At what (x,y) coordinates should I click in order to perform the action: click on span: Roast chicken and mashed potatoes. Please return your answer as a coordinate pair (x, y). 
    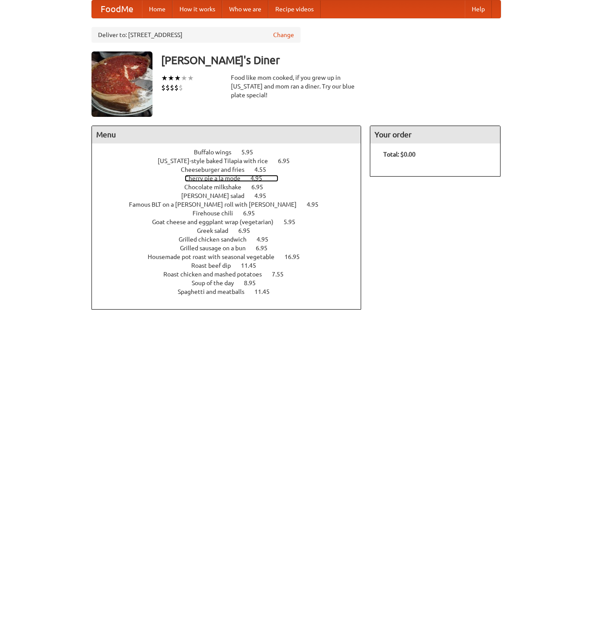
    Looking at the image, I should click on (217, 274).